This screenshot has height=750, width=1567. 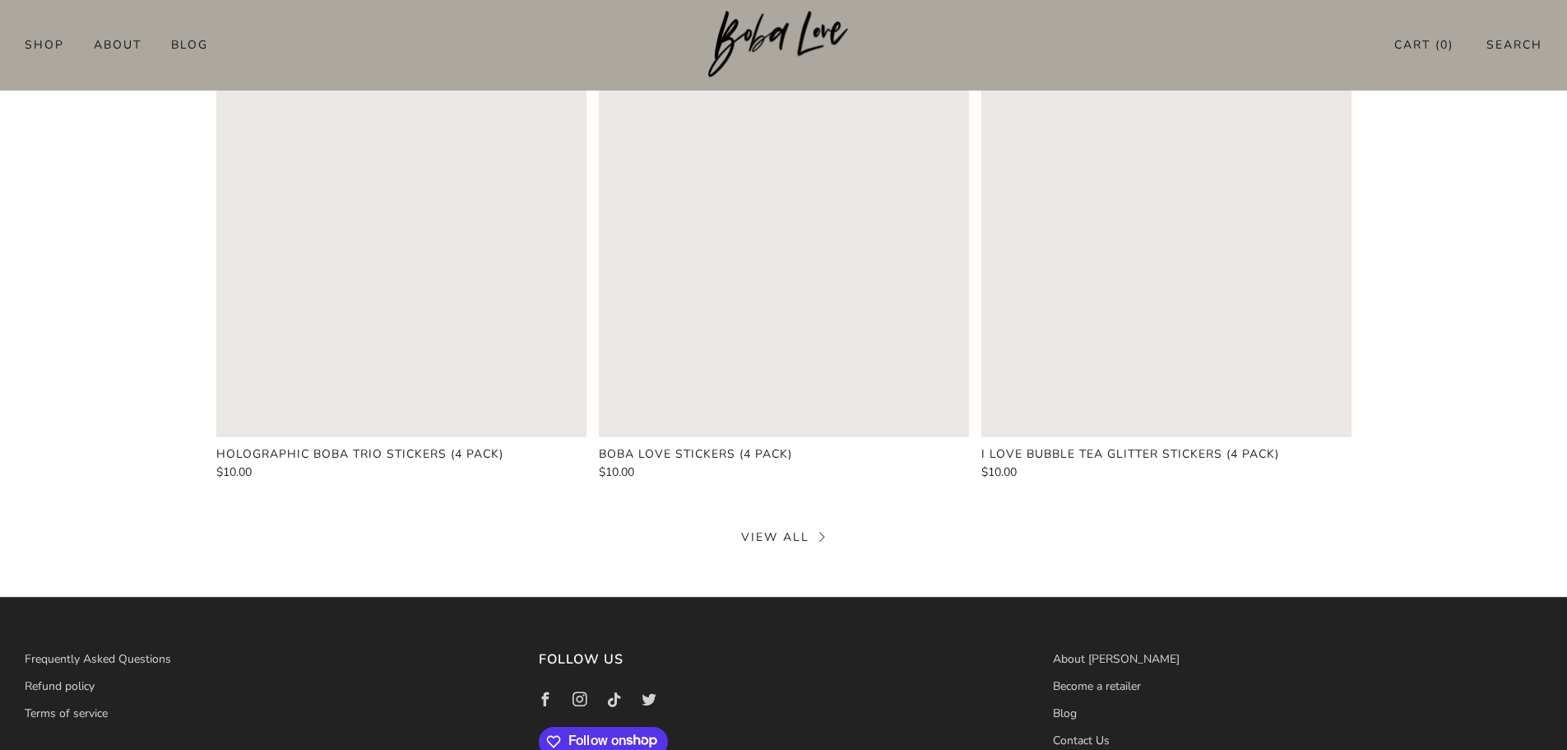 I want to click on h3: Follow us, so click(x=783, y=659).